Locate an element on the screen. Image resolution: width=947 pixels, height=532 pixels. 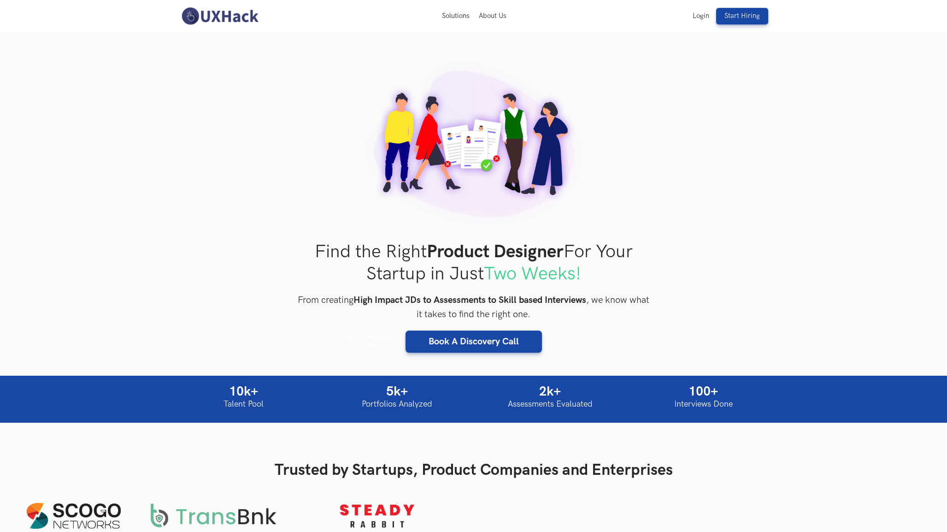
i: Product Designer is located at coordinates (495, 252).